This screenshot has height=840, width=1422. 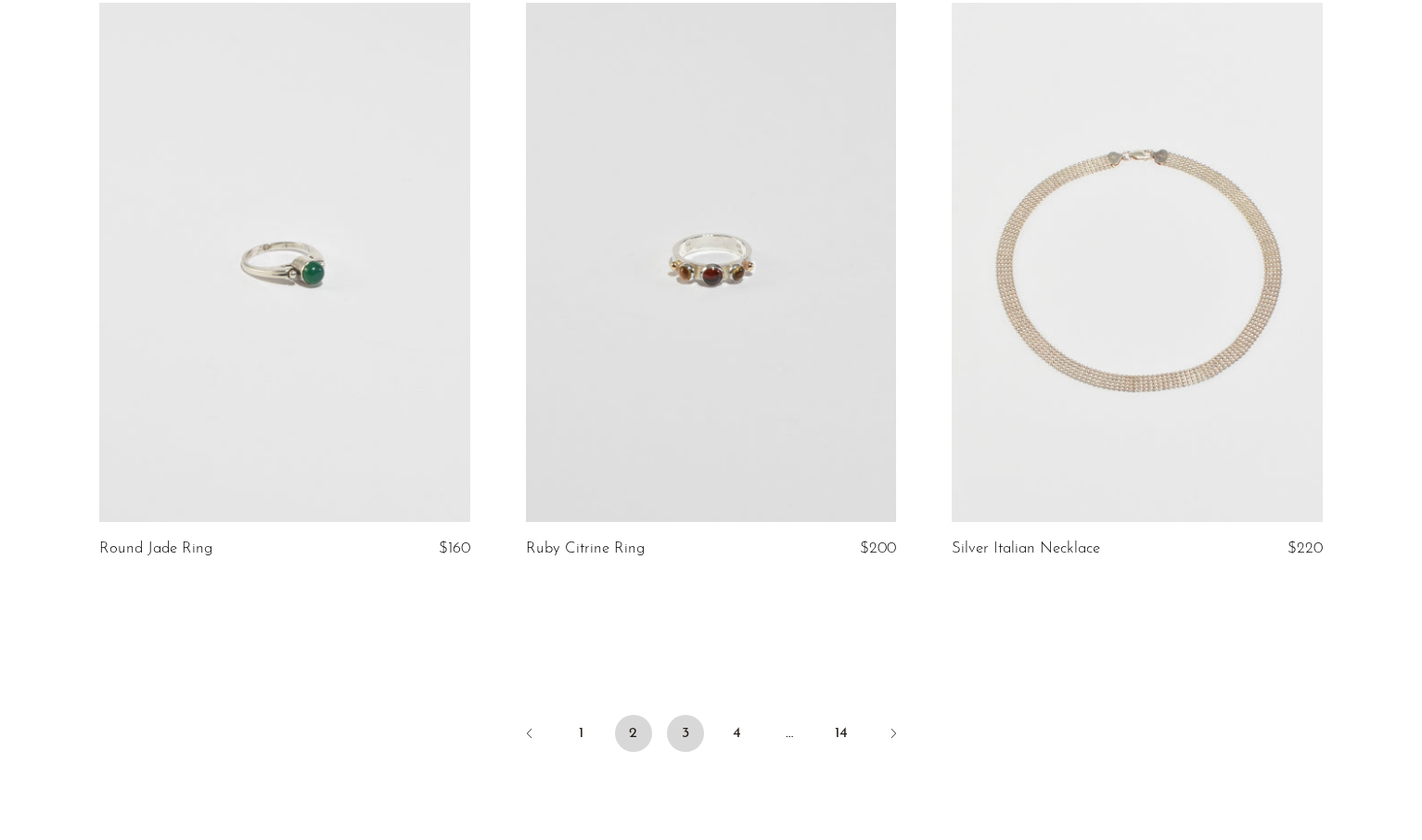 What do you see at coordinates (633, 733) in the screenshot?
I see `span: 2` at bounding box center [633, 733].